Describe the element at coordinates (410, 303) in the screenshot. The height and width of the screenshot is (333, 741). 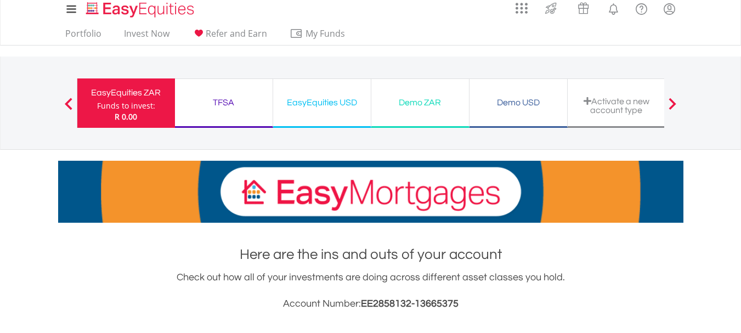
I see `span: EE2858132-13665375` at that location.